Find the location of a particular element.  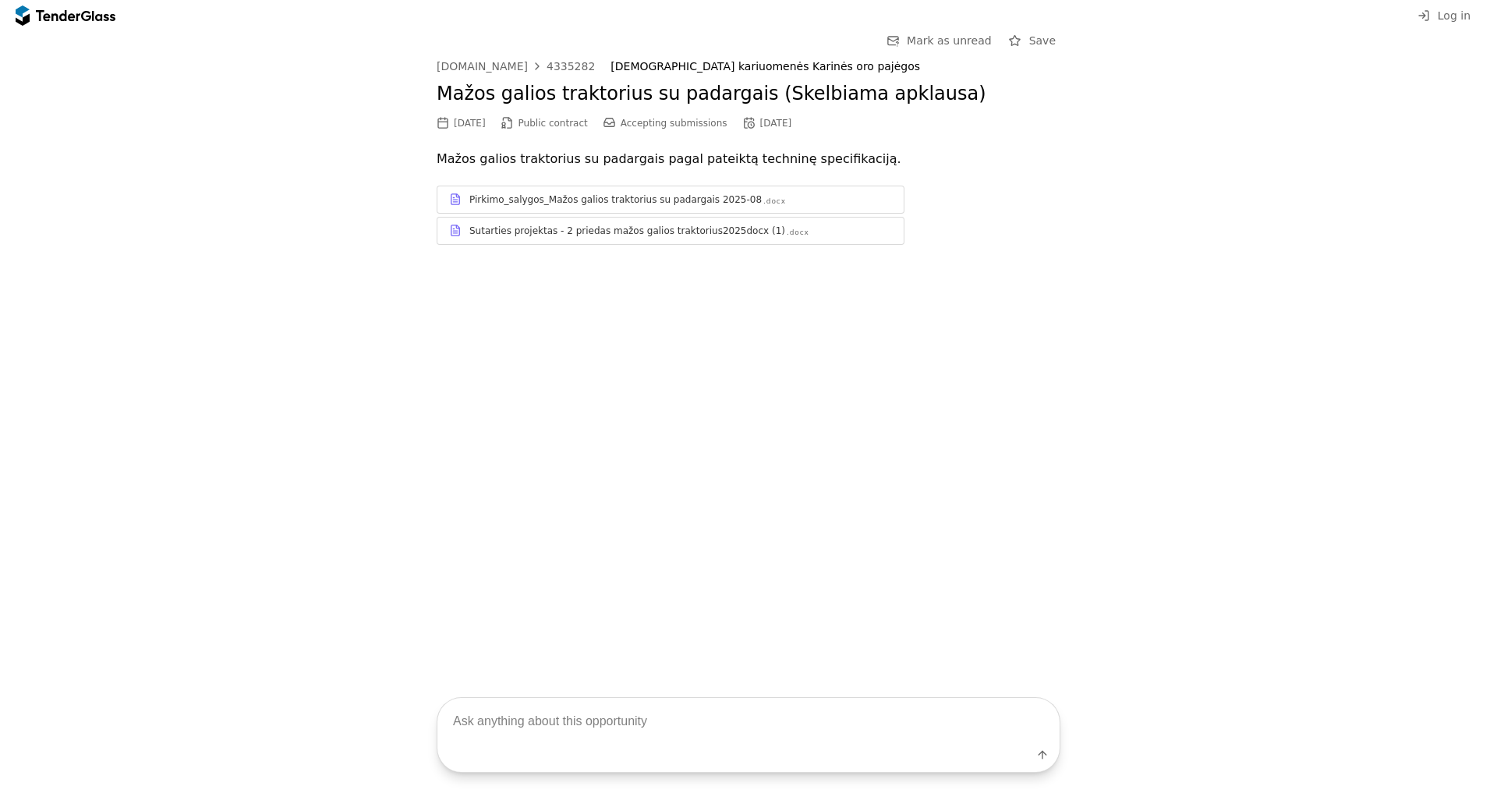

span: Log in is located at coordinates (1455, 16).